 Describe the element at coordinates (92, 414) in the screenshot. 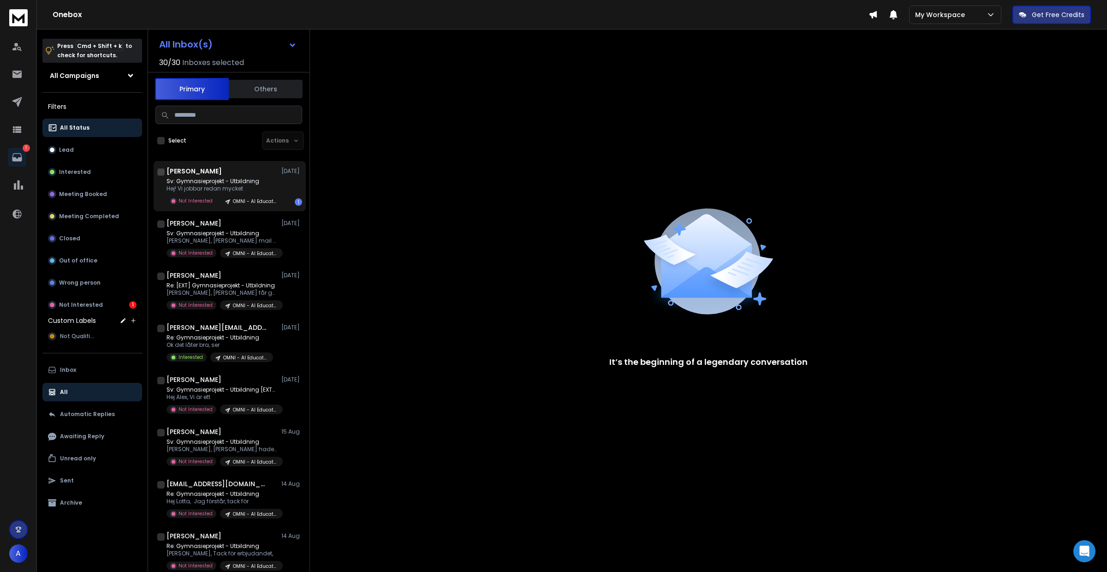

I see `button: Automatic Replies` at that location.